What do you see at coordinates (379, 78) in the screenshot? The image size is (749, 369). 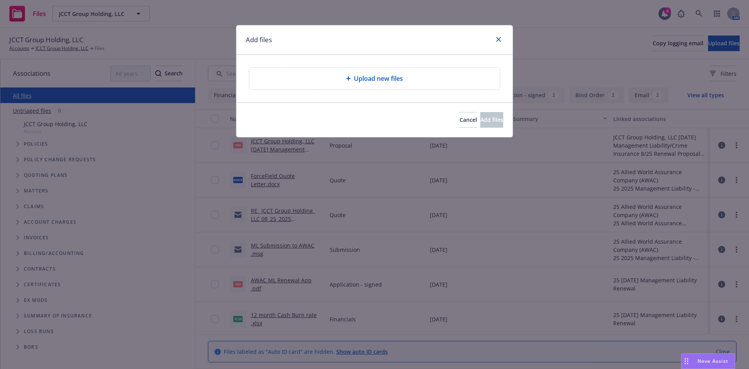 I see `span: Upload new files` at bounding box center [379, 78].